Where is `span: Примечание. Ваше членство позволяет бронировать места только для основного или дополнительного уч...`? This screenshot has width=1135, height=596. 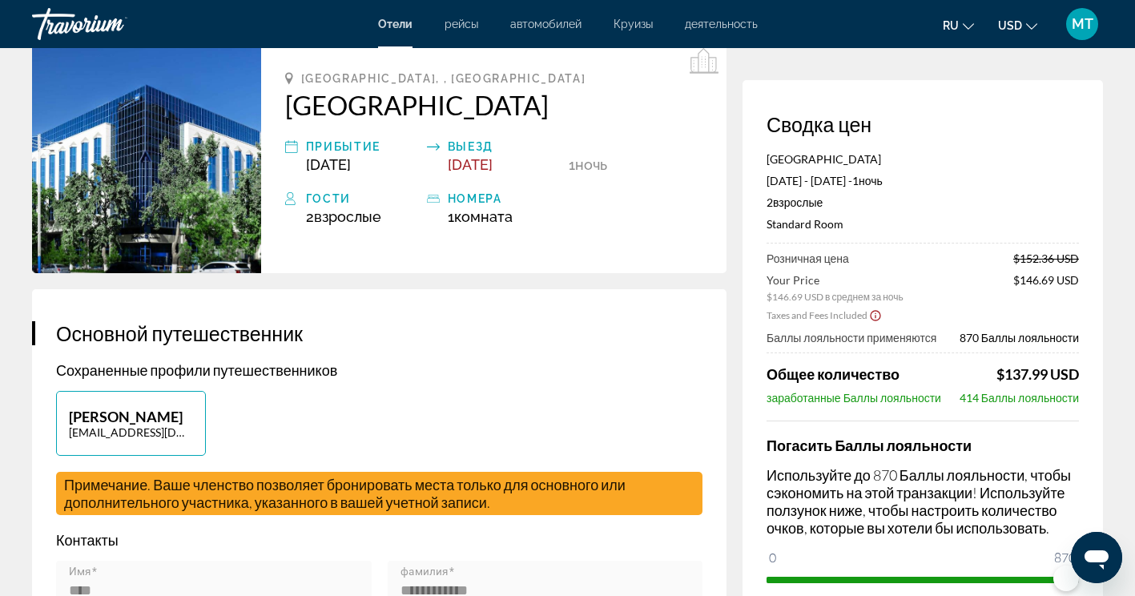 span: Примечание. Ваше членство позволяет бронировать места только для основного или дополнительного уч... is located at coordinates (344, 493).